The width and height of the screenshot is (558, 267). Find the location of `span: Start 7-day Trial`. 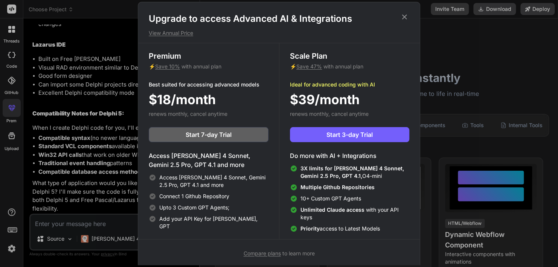

span: Start 7-day Trial is located at coordinates (208, 135).